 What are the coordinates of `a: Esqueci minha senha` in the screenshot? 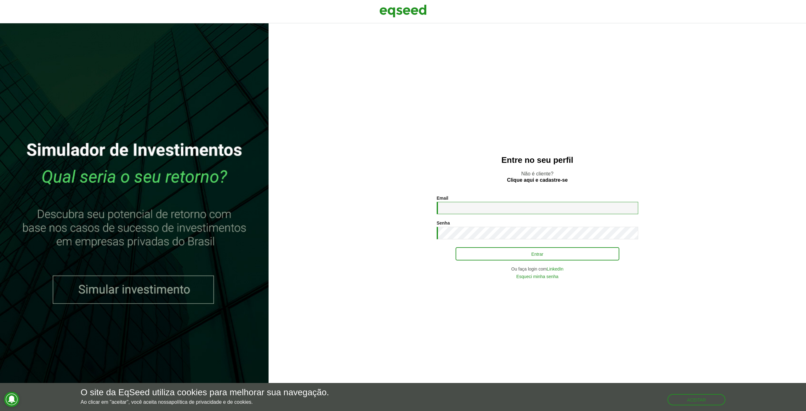 It's located at (537, 276).